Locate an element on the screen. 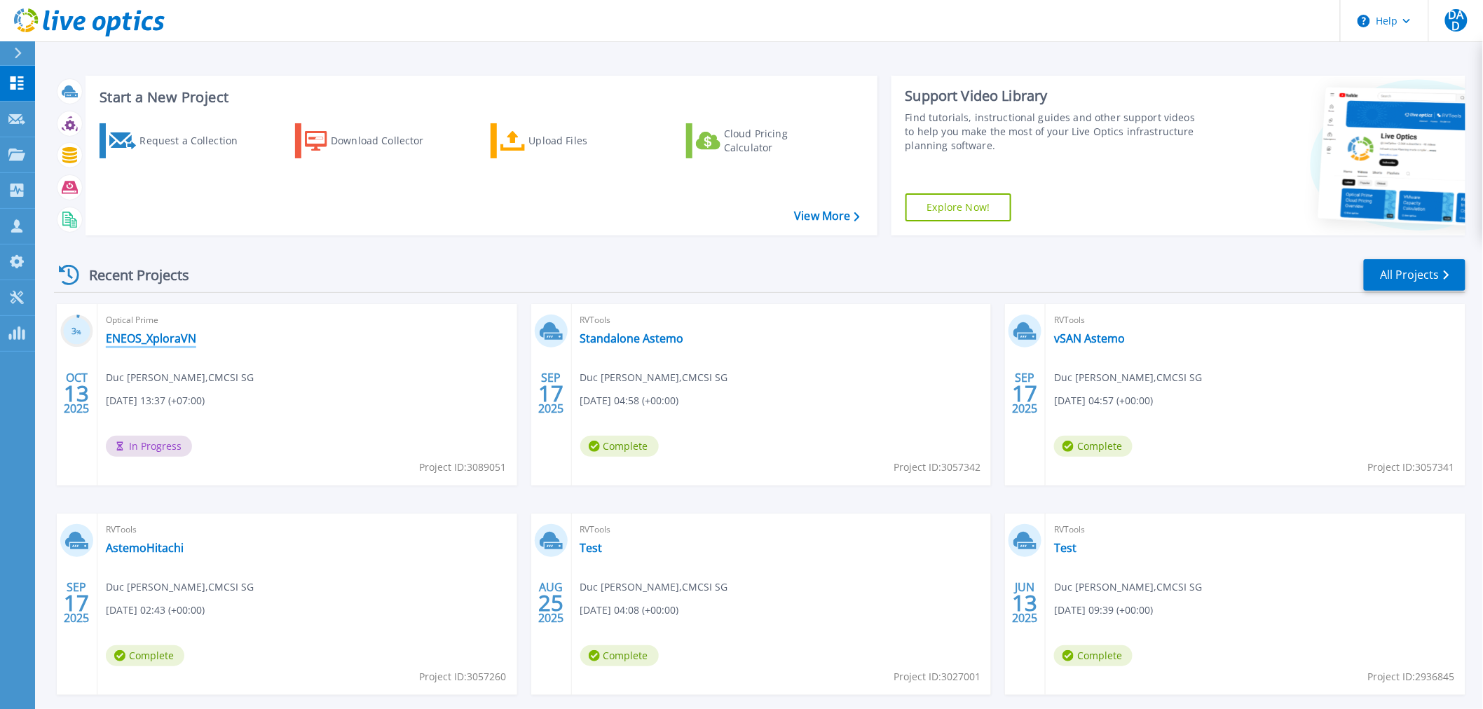  span: 25 is located at coordinates (551, 603).